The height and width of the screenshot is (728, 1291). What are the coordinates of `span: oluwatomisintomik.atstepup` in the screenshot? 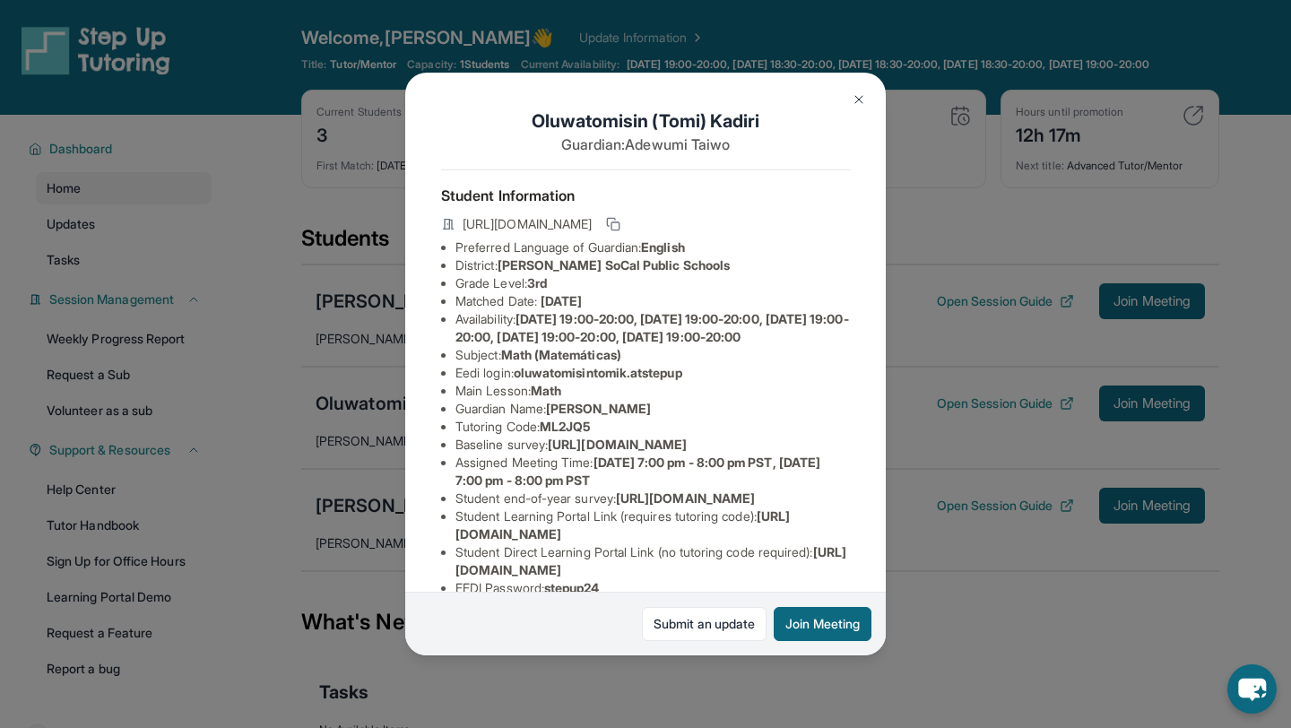 It's located at (598, 372).